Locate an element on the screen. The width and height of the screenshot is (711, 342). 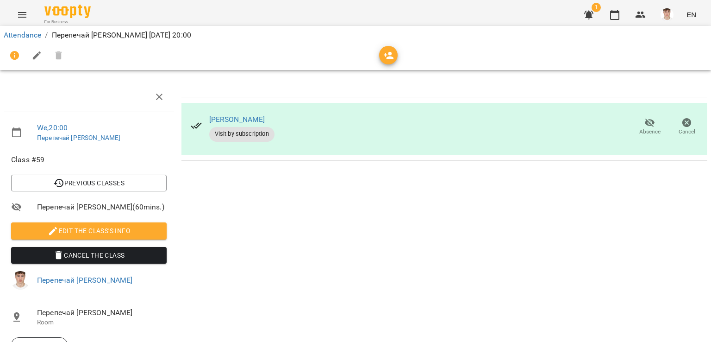
img: Voopty Logo is located at coordinates (68, 11).